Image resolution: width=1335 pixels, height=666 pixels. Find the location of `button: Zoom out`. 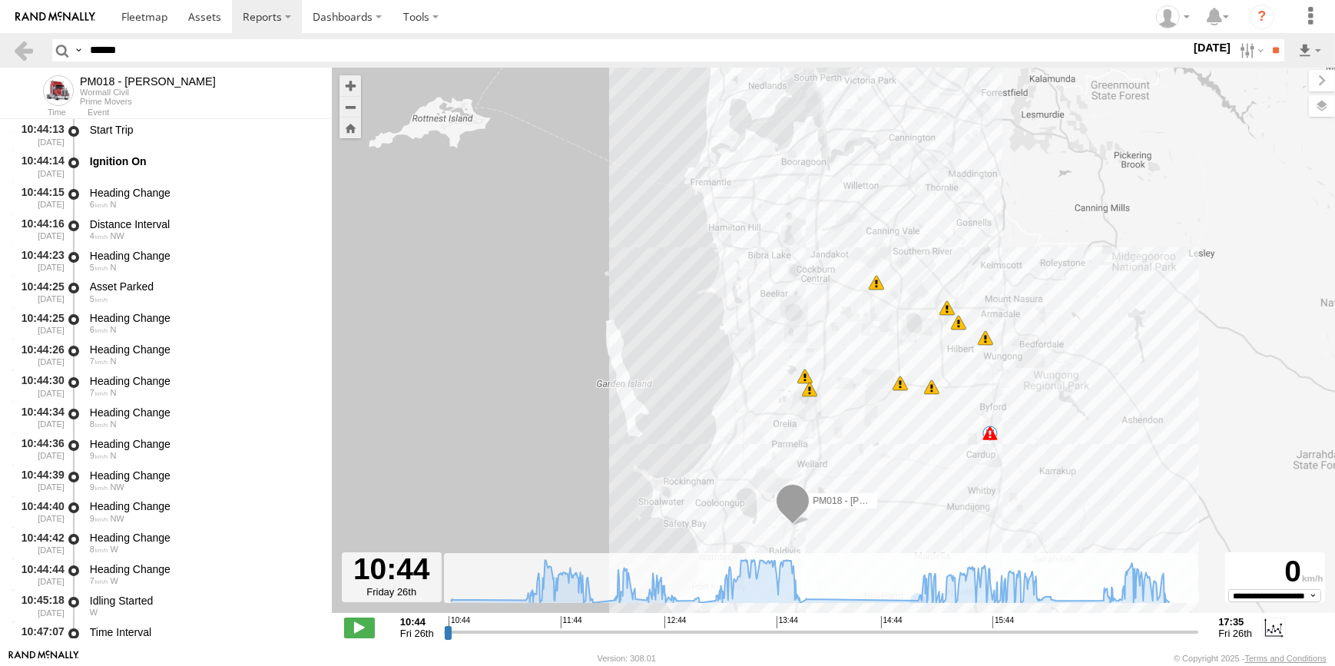

button: Zoom out is located at coordinates (350, 107).